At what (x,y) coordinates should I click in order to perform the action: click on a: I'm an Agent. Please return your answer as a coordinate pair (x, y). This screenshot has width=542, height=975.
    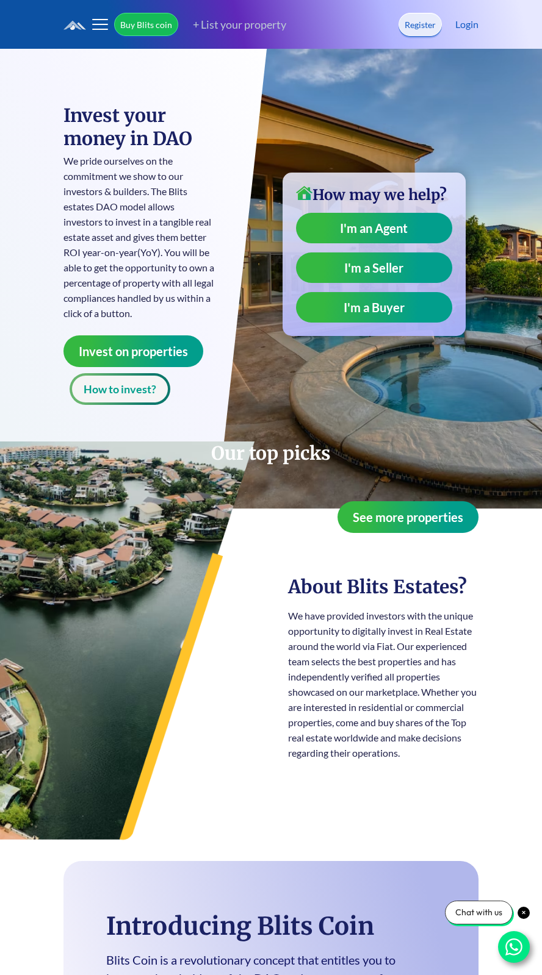
    Looking at the image, I should click on (374, 228).